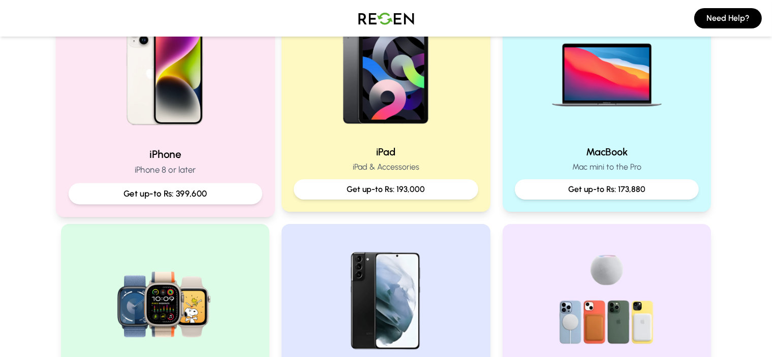 The image size is (772, 357). What do you see at coordinates (607, 190) in the screenshot?
I see `p: Get up-to Rs: 173,880` at bounding box center [607, 190].